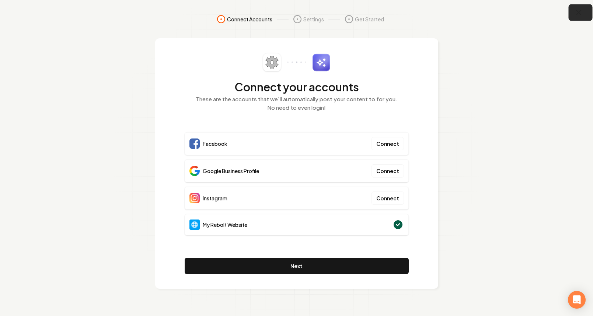 This screenshot has width=593, height=316. Describe the element at coordinates (249, 19) in the screenshot. I see `span: Connect Accounts` at that location.